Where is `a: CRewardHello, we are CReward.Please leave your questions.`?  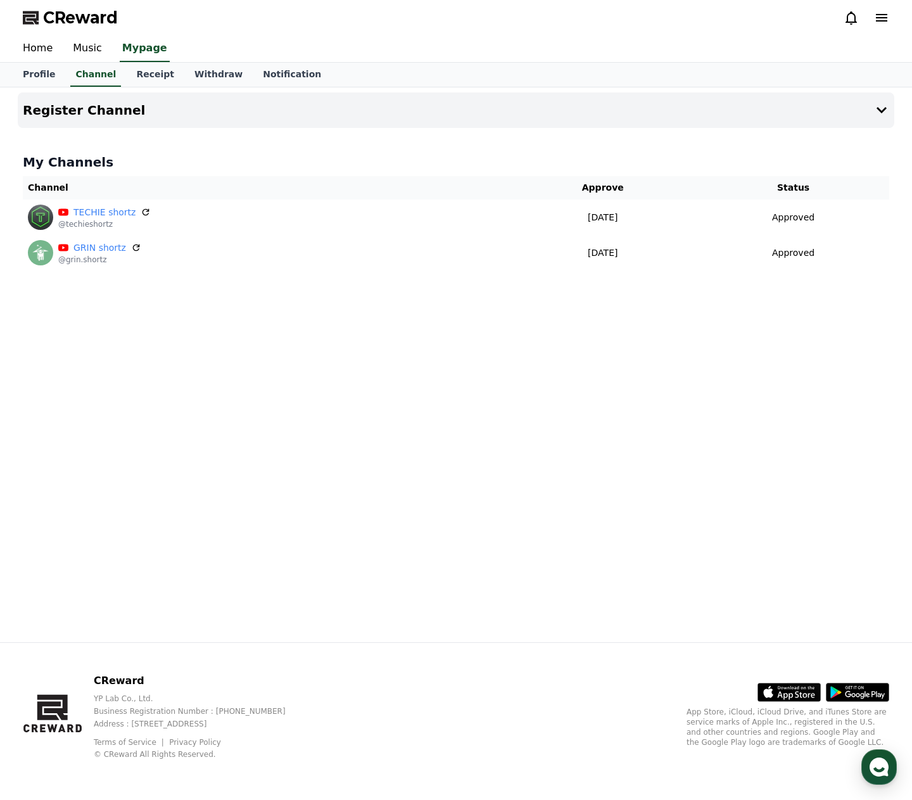
a: CRewardHello, we are CReward.Please leave your questions. is located at coordinates (124, 154).